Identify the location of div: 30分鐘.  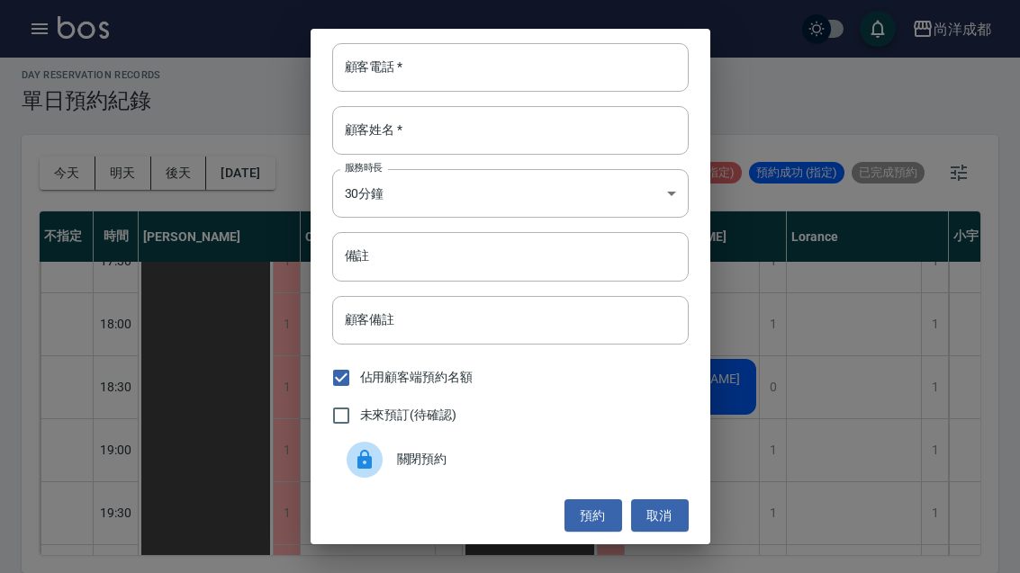
(510, 194).